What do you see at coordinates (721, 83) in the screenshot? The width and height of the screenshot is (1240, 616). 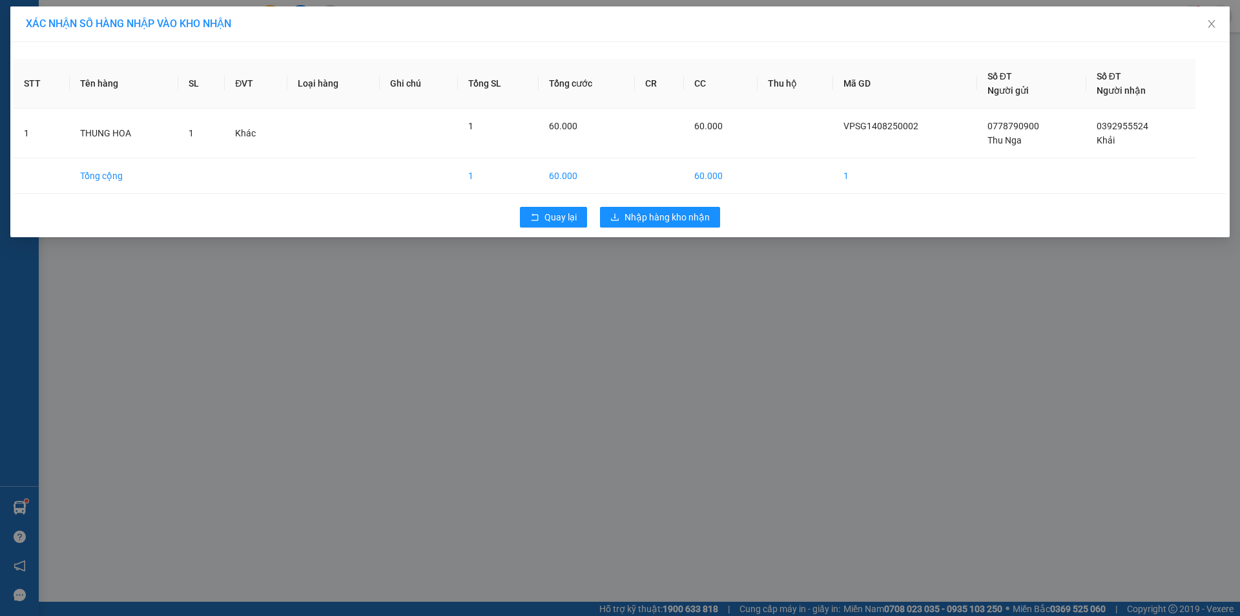 I see `th: CC` at bounding box center [721, 83].